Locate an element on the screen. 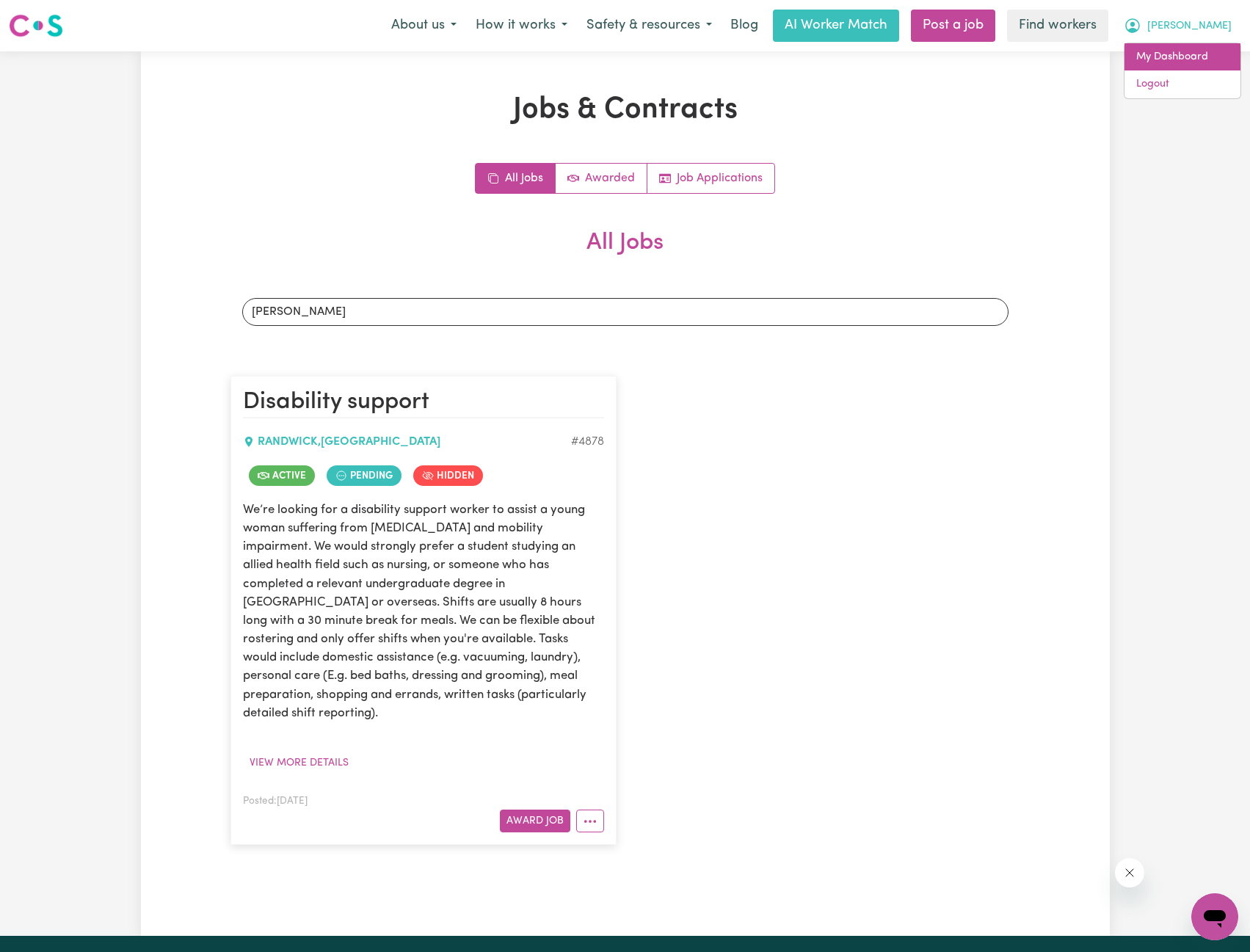 The image size is (1250, 952). p: We’re looking for a disability support worker to assist a young woman suffering from [MEDICAL_DAT... is located at coordinates (423, 612).